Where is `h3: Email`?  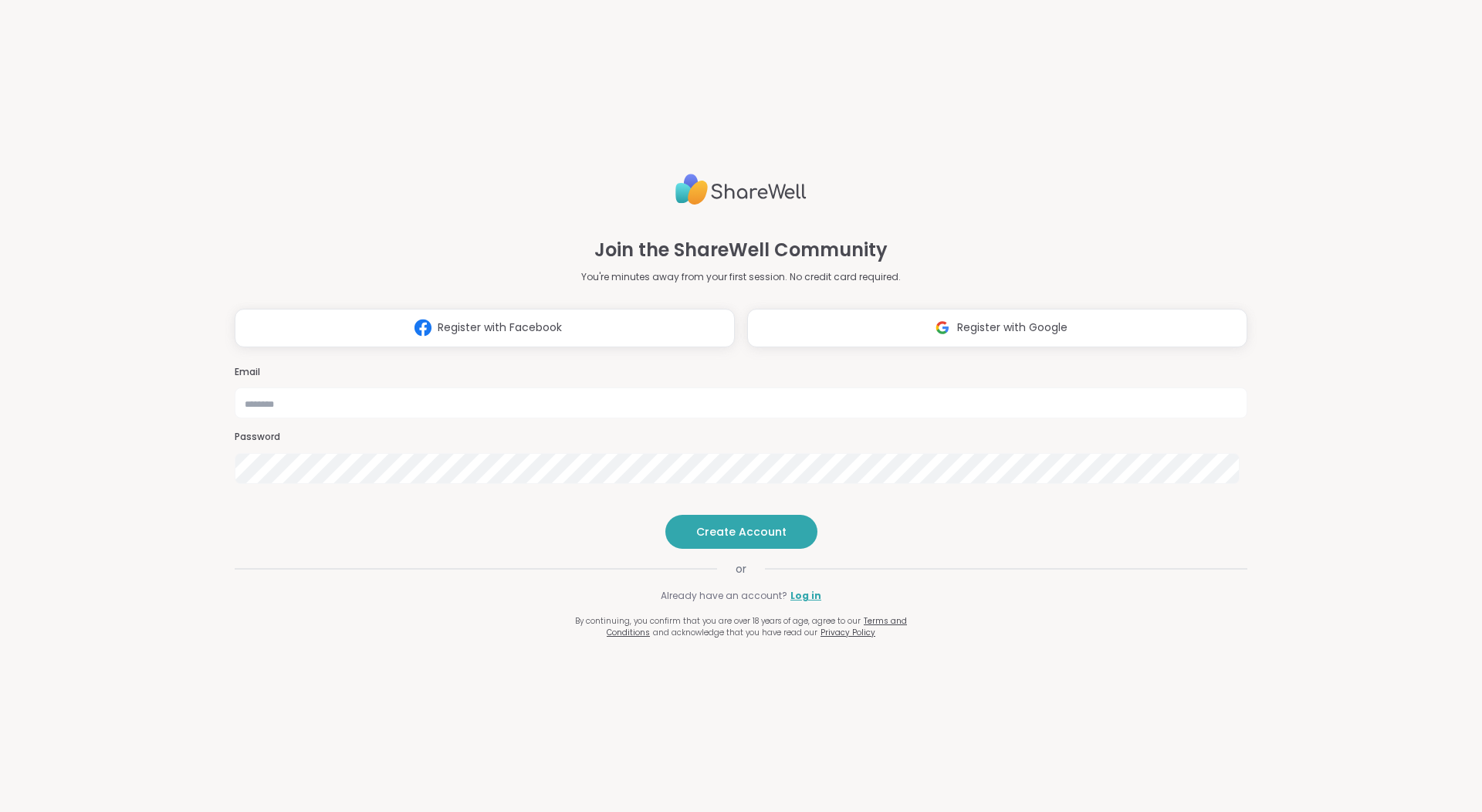 h3: Email is located at coordinates (741, 372).